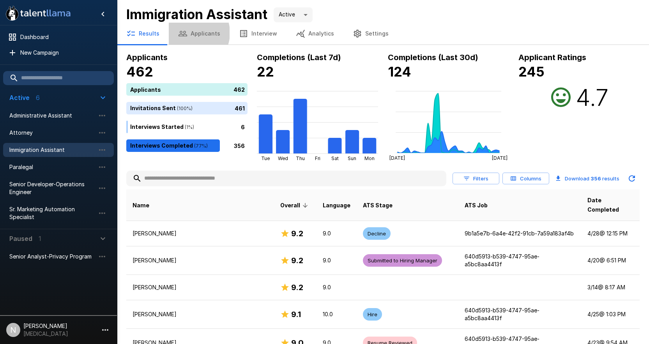 This screenshot has height=344, width=649. Describe the element at coordinates (611, 233) in the screenshot. I see `td: 4/28 @ 12:15 PM` at that location.